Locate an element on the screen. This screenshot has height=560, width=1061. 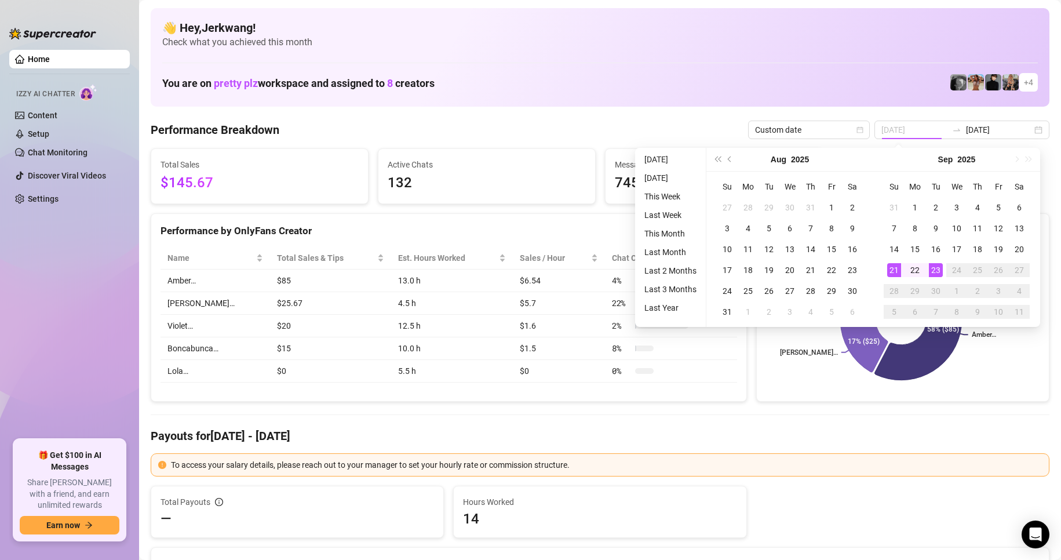
span: Messages Sent is located at coordinates (714, 165).